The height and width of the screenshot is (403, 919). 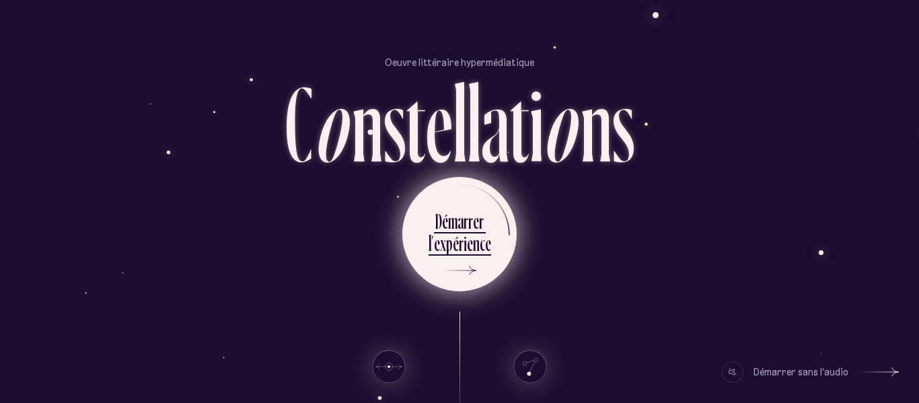 What do you see at coordinates (482, 243) in the screenshot?
I see `div: c` at bounding box center [482, 243].